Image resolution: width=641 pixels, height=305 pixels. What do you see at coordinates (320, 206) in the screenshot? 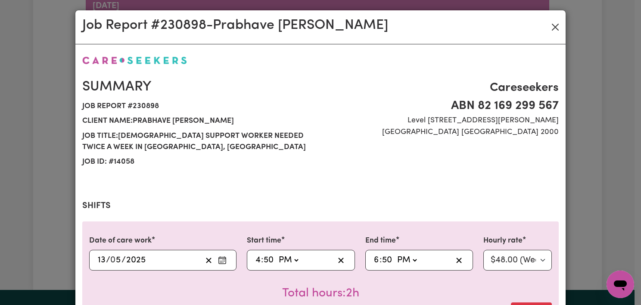
I see `h2: Shifts` at bounding box center [320, 206].